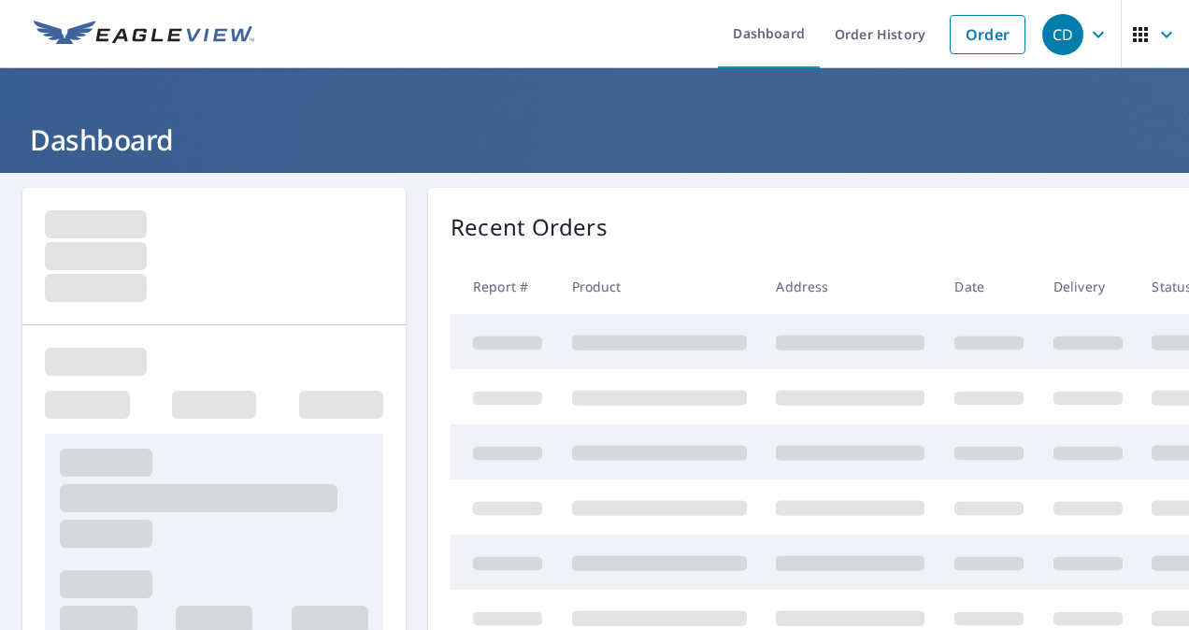 This screenshot has height=630, width=1189. Describe the element at coordinates (989, 286) in the screenshot. I see `th: Date` at that location.